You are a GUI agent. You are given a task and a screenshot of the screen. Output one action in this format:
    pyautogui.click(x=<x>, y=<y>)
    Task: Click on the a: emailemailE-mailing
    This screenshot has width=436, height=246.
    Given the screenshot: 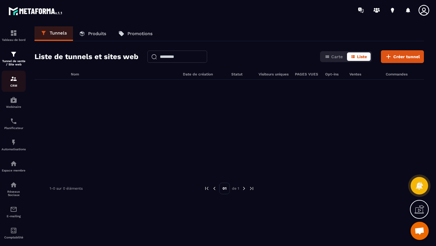 What is the action you would take?
    pyautogui.click(x=14, y=211)
    